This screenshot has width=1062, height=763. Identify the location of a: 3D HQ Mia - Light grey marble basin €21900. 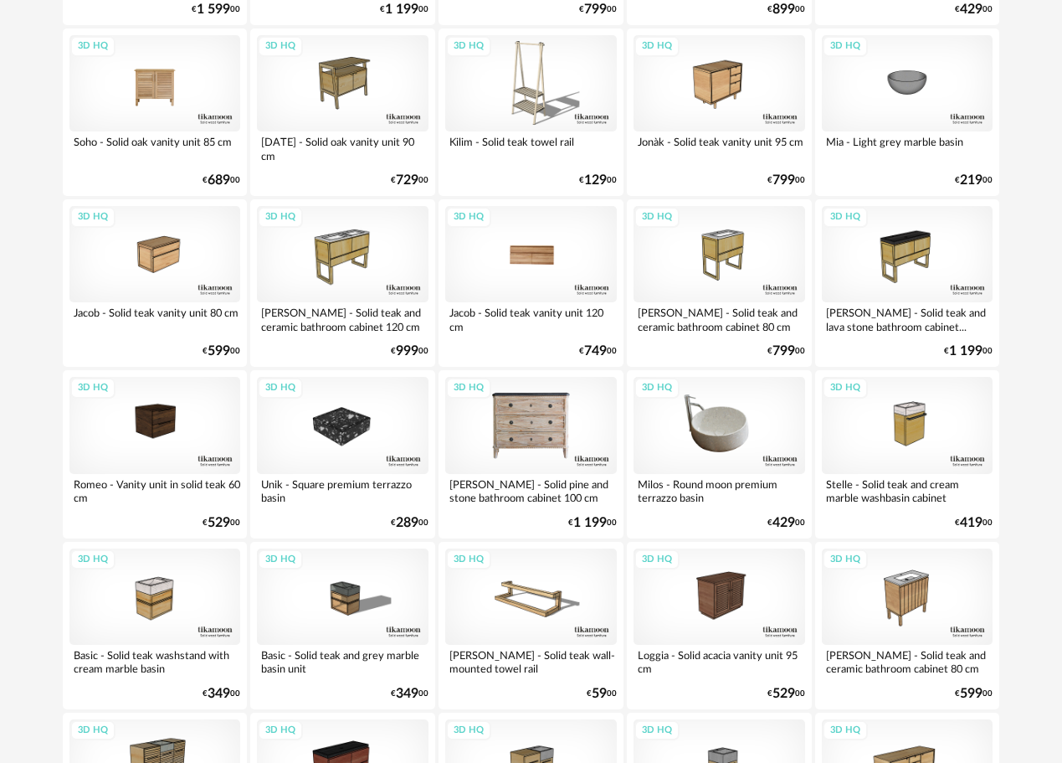
(907, 112).